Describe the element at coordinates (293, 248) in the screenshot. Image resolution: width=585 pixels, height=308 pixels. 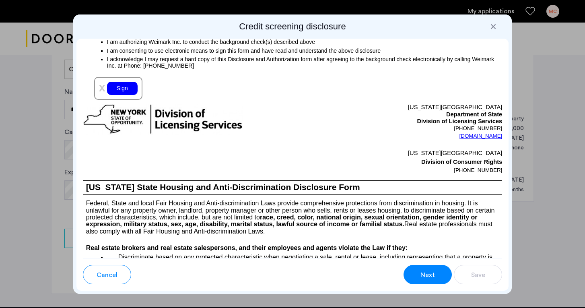
I see `h4: Real estate brokers and real estate salespersons, and their employees and agents violate the Law ...` at that location.